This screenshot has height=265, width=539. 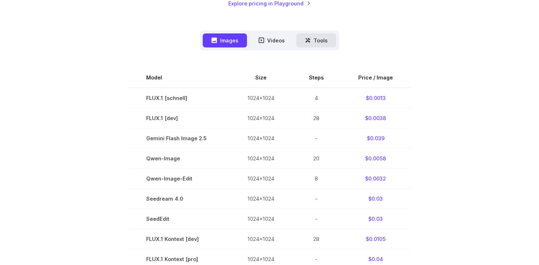 I want to click on th: Model, so click(x=179, y=78).